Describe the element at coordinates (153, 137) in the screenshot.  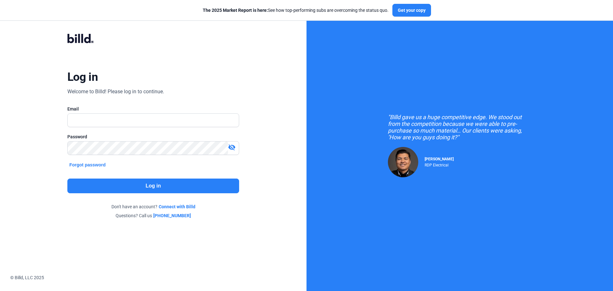
I see `div: Password` at that location.